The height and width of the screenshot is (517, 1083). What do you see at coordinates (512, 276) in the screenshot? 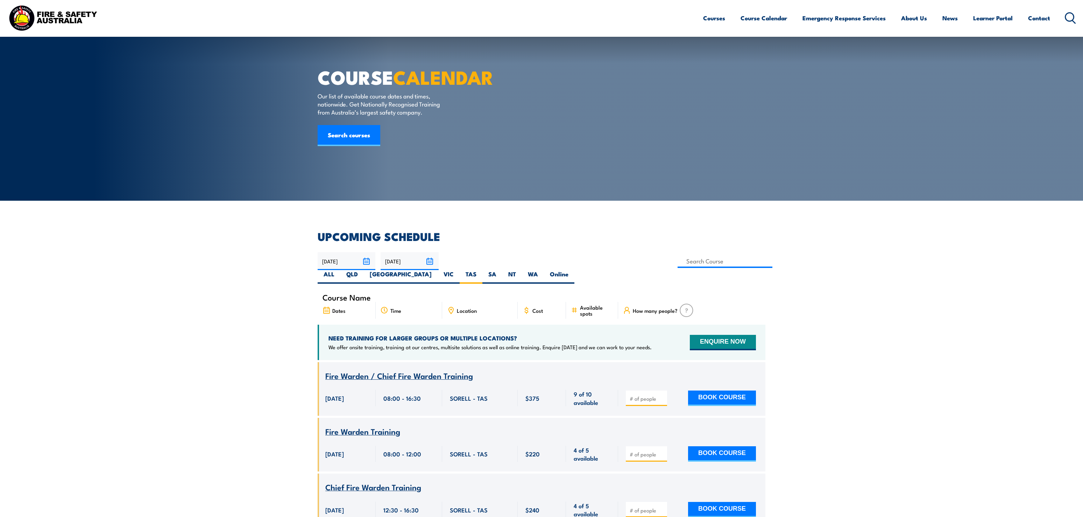
I see `label: NT` at bounding box center [512, 276].